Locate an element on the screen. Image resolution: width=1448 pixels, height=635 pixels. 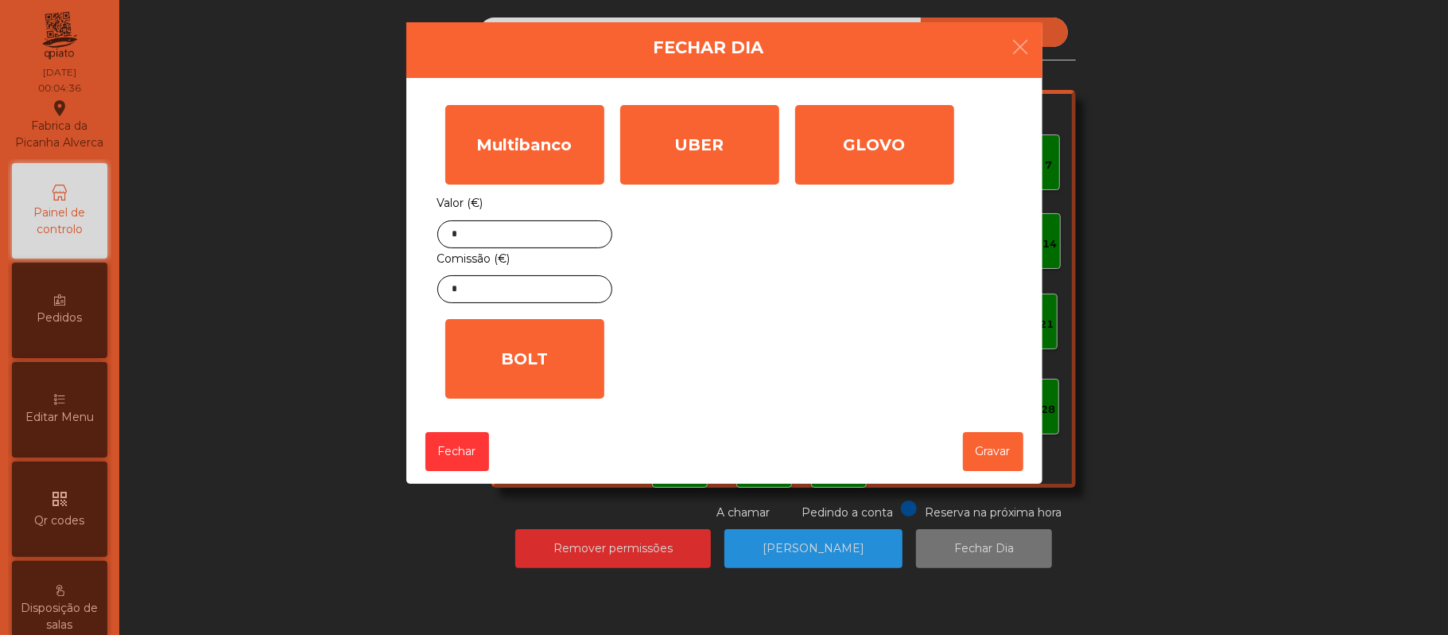
label: Comissão (€) is located at coordinates (474, 258).